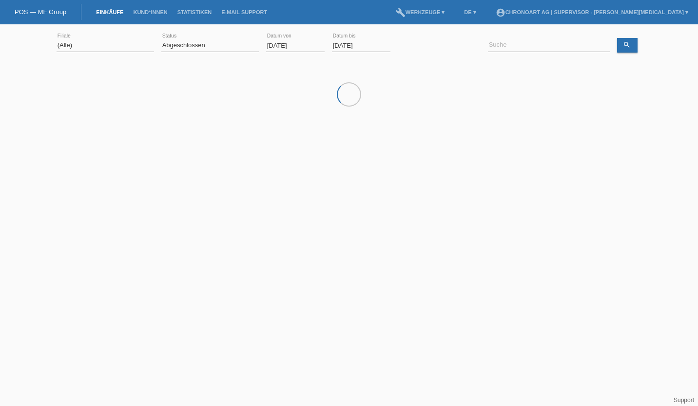 Image resolution: width=698 pixels, height=406 pixels. Describe the element at coordinates (194, 12) in the screenshot. I see `a: Statistiken` at that location.